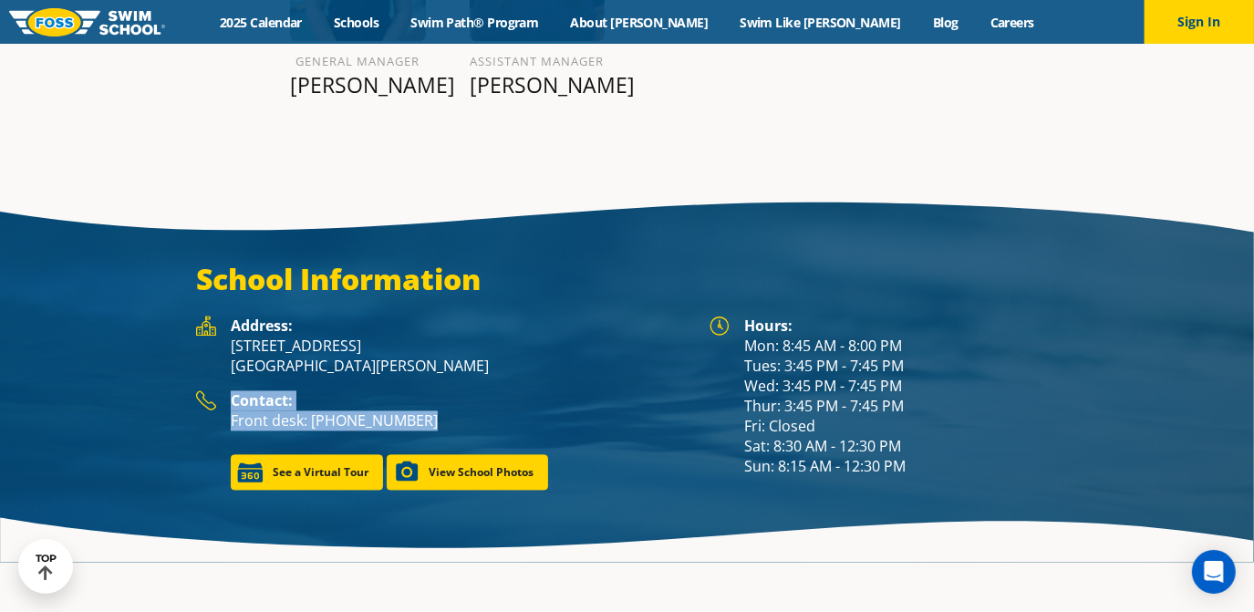  I want to click on strong: Contact:, so click(262, 400).